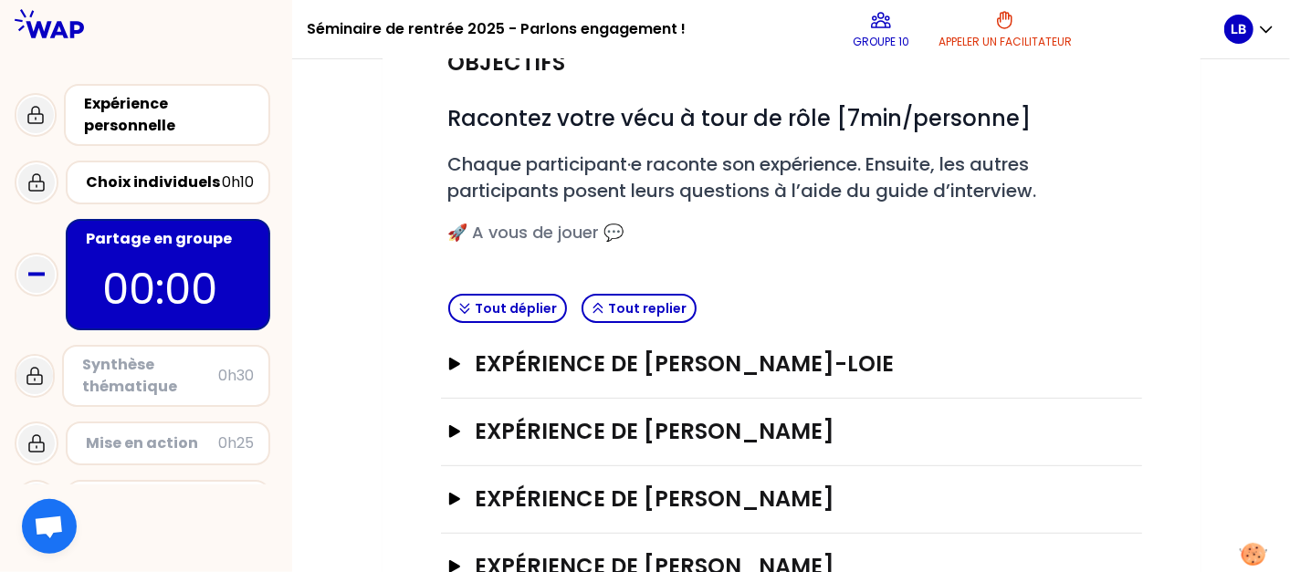 Image resolution: width=1290 pixels, height=572 pixels. I want to click on span: 🚀 A vous de jouer 💬, so click(536, 232).